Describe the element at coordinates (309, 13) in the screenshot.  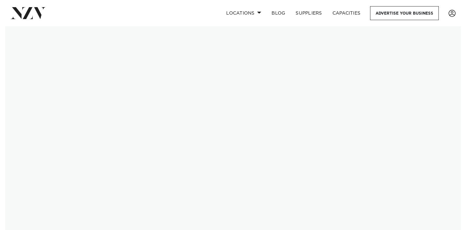
I see `a: SUPPLIERS` at that location.